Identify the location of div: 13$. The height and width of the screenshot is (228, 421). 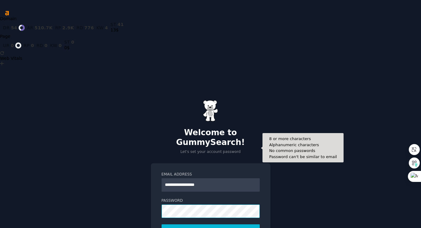
(117, 30).